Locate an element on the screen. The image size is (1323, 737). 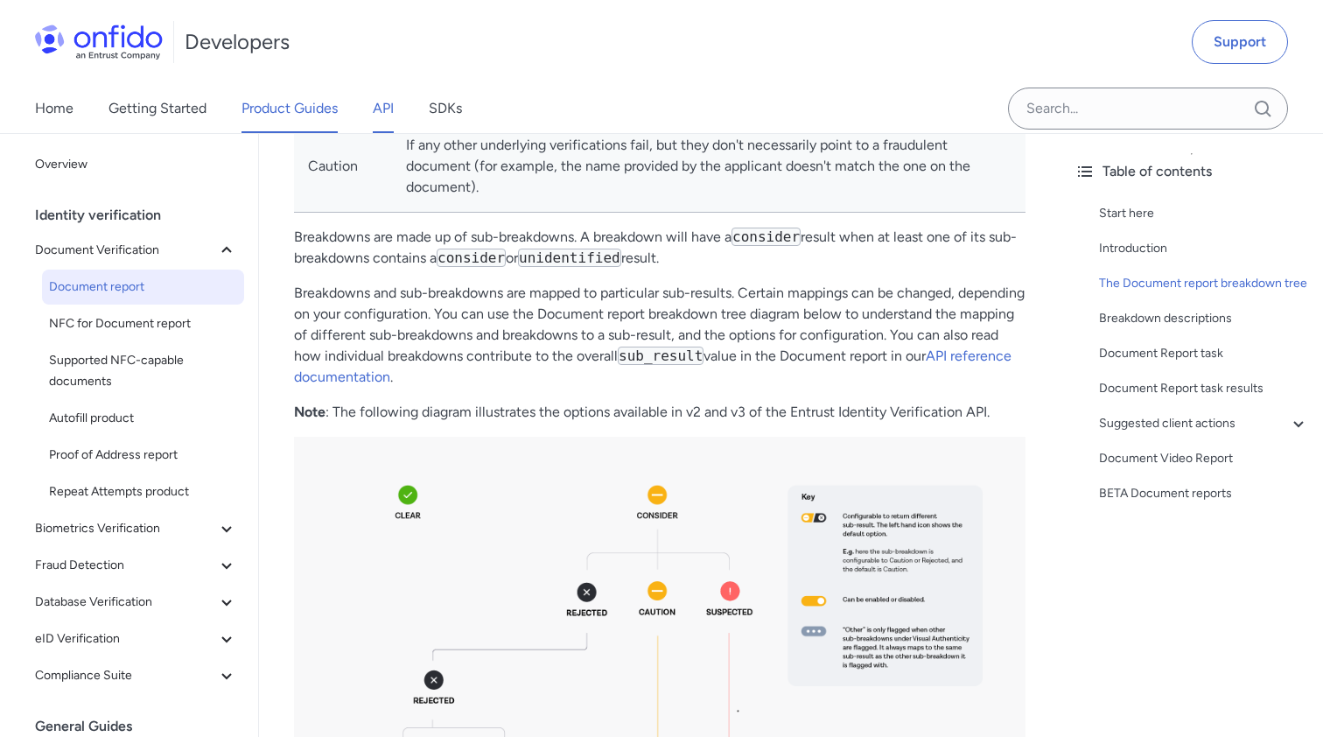
span: Compliance Suite is located at coordinates (125, 675).